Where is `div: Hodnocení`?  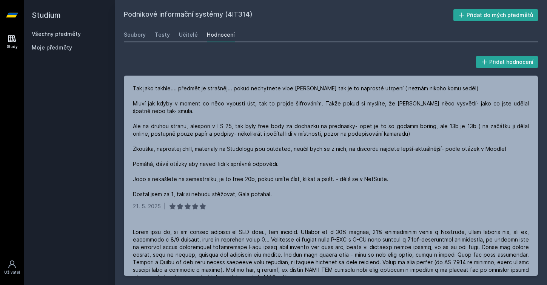 div: Hodnocení is located at coordinates (221, 35).